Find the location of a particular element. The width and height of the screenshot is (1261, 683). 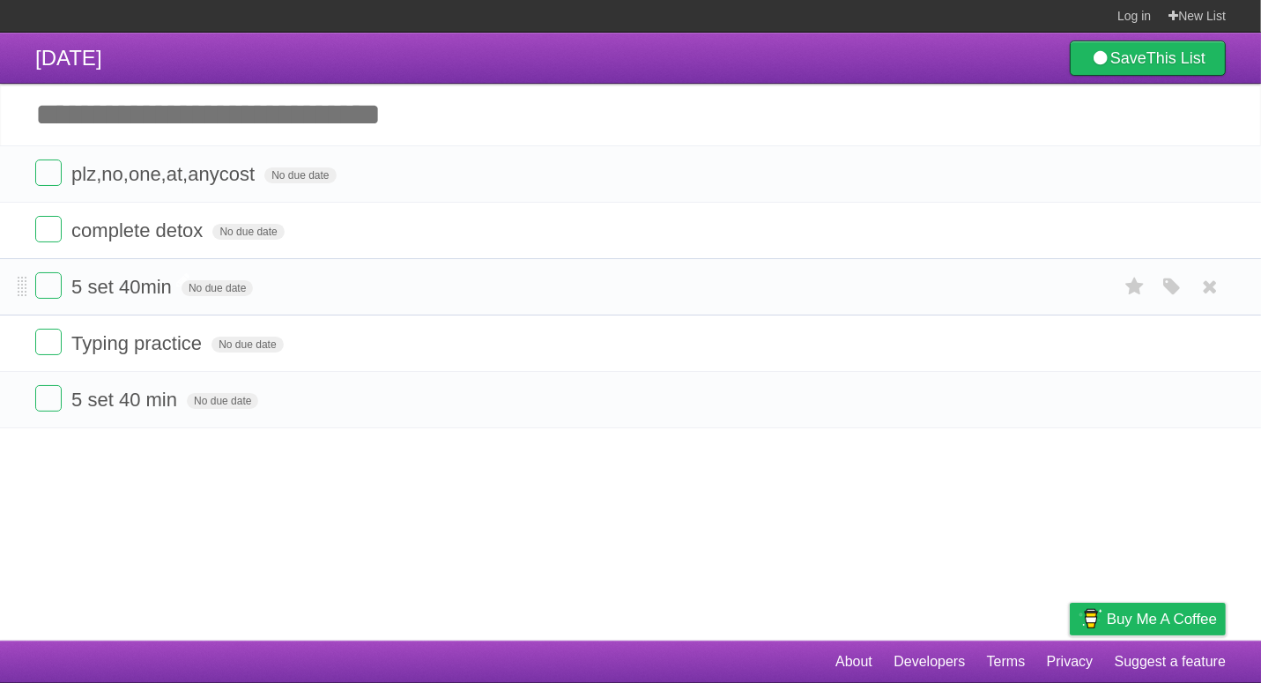

a: Buy me a coffee is located at coordinates (1147, 619).